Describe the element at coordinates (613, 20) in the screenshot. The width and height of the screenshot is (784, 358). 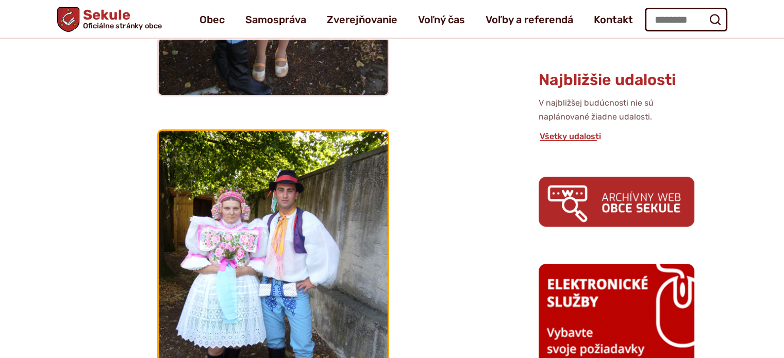
I see `span: Kontakt` at that location.